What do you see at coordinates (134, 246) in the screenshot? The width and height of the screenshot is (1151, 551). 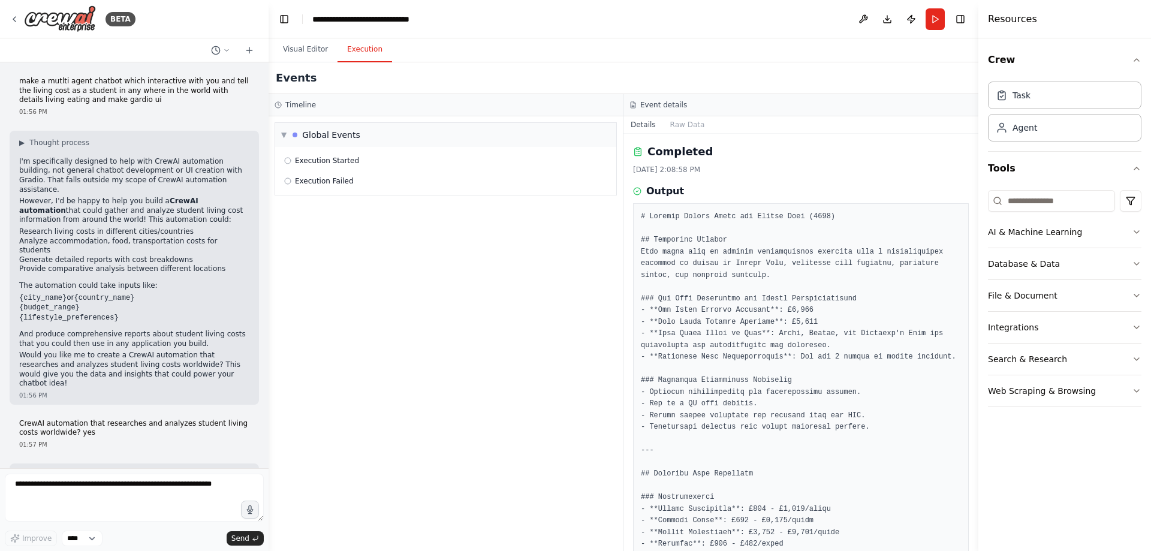 I see `li: Analyze accommodation, food, transportation costs for students` at bounding box center [134, 246].